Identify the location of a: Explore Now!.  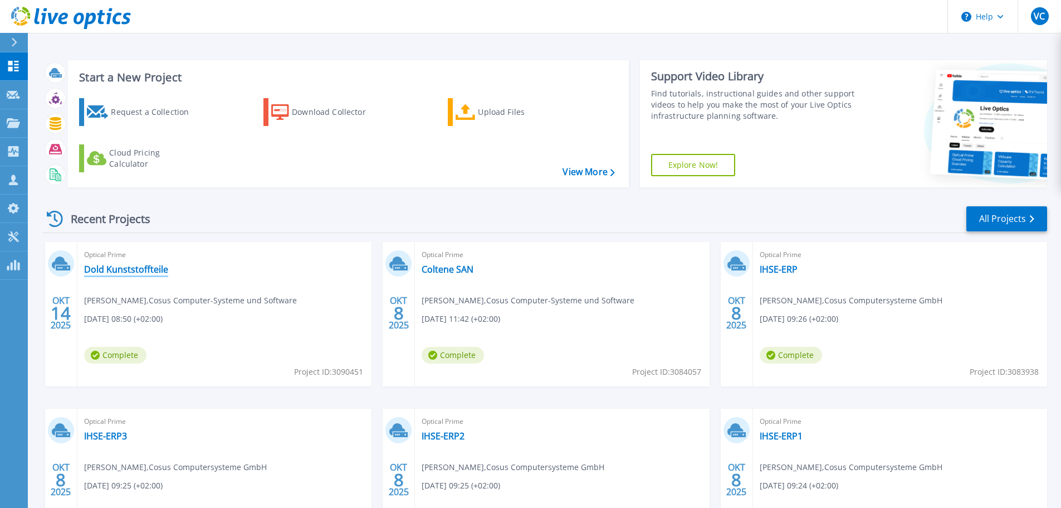
(694, 165).